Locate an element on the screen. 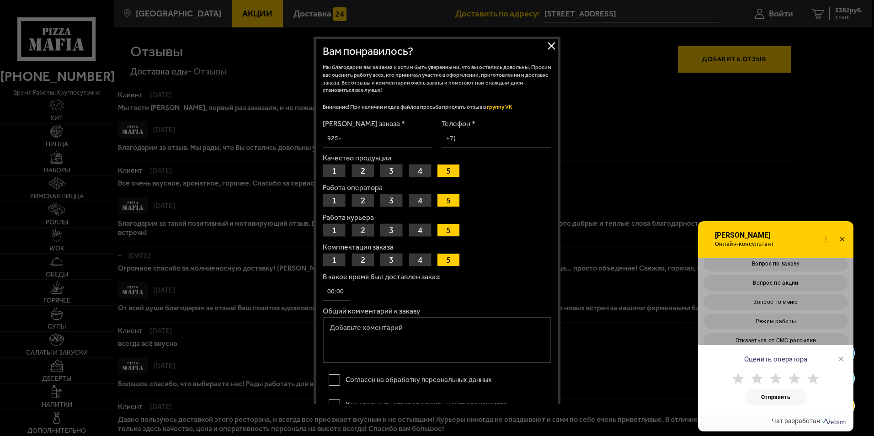  input: 925- is located at coordinates (378, 139).